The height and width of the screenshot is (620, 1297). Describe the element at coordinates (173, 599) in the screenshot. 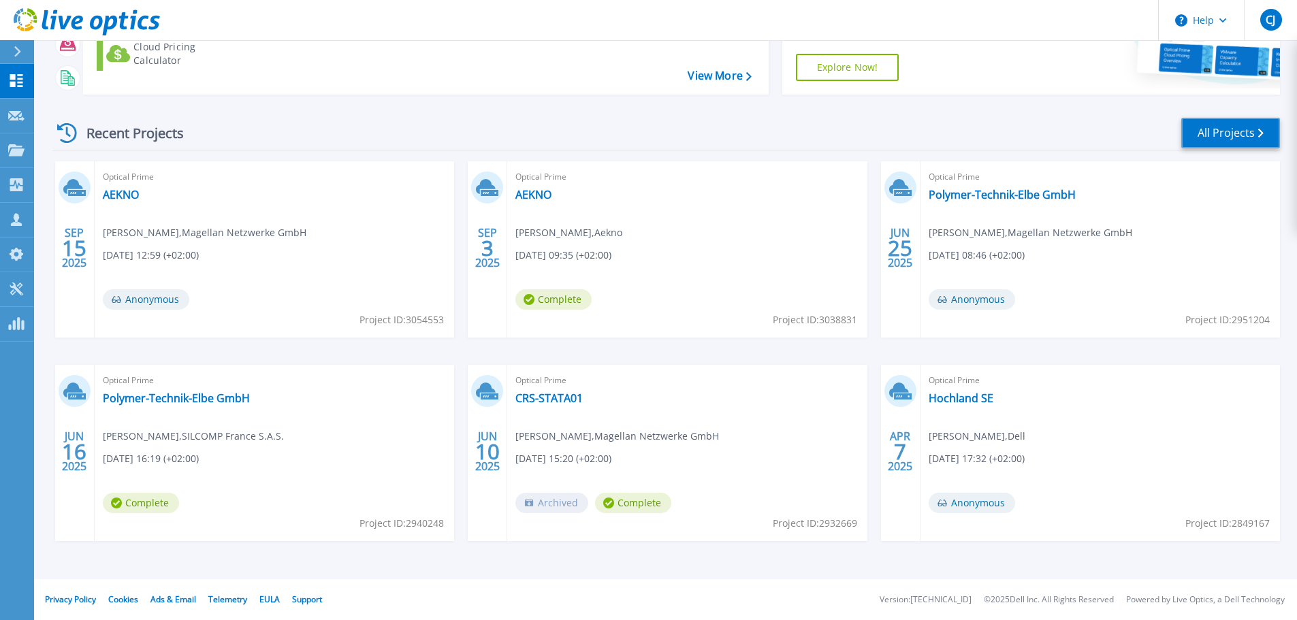

I see `a: Ads & Email` at that location.